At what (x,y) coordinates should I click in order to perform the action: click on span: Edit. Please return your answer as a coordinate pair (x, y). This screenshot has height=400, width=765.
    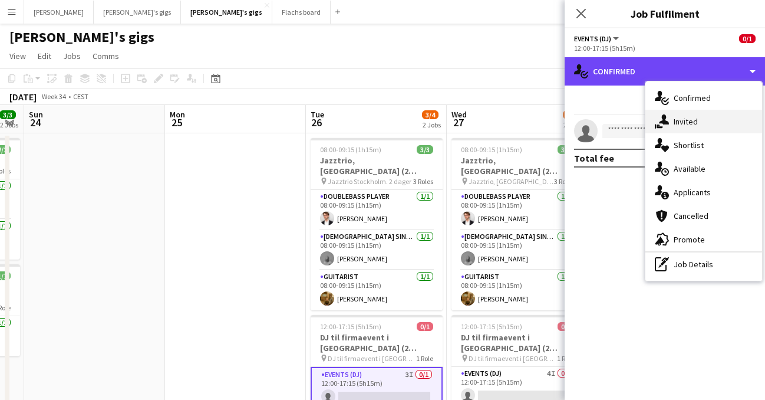
    Looking at the image, I should click on (44, 56).